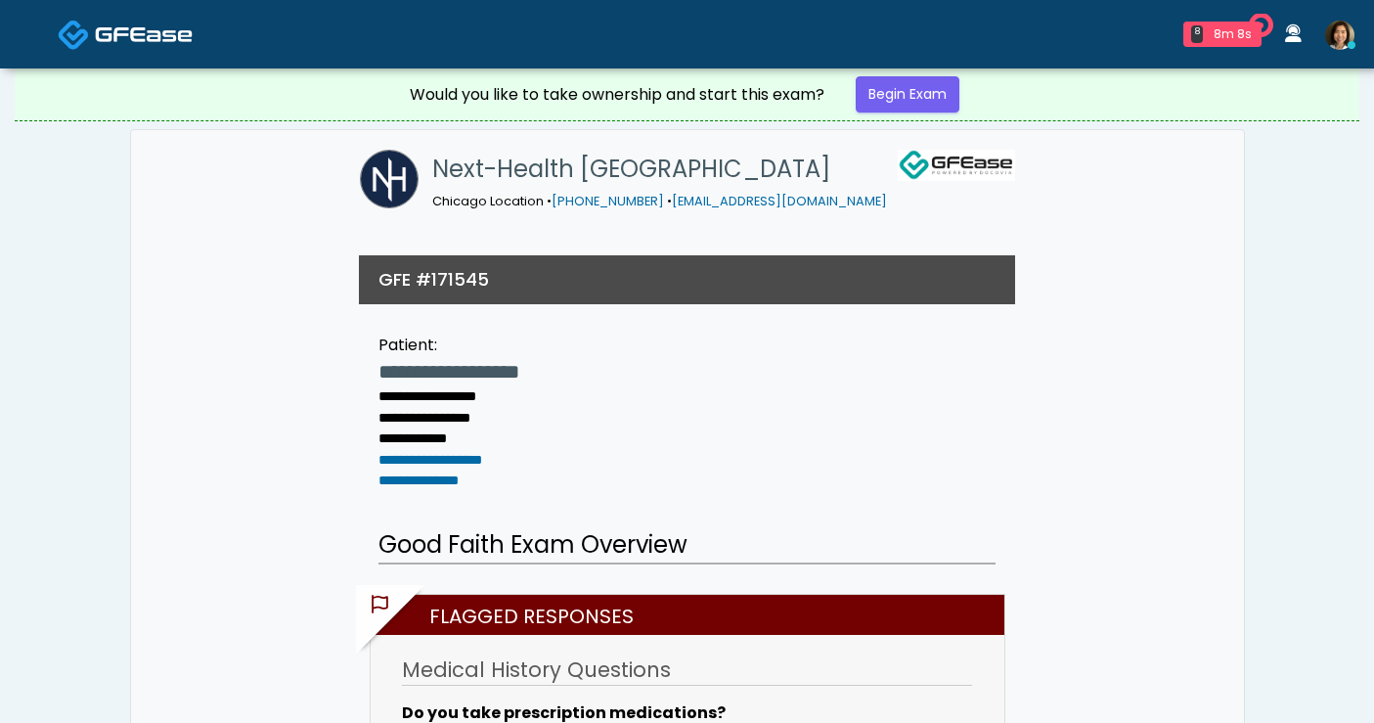 The width and height of the screenshot is (1374, 723). What do you see at coordinates (617, 95) in the screenshot?
I see `div: Would you like to take ownership and start this exam?` at bounding box center [617, 95].